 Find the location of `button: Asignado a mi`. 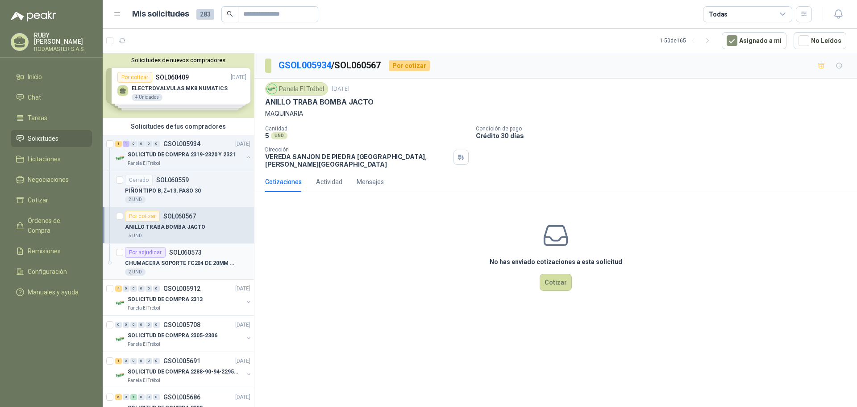

button: Asignado a mi is located at coordinates (754, 41).